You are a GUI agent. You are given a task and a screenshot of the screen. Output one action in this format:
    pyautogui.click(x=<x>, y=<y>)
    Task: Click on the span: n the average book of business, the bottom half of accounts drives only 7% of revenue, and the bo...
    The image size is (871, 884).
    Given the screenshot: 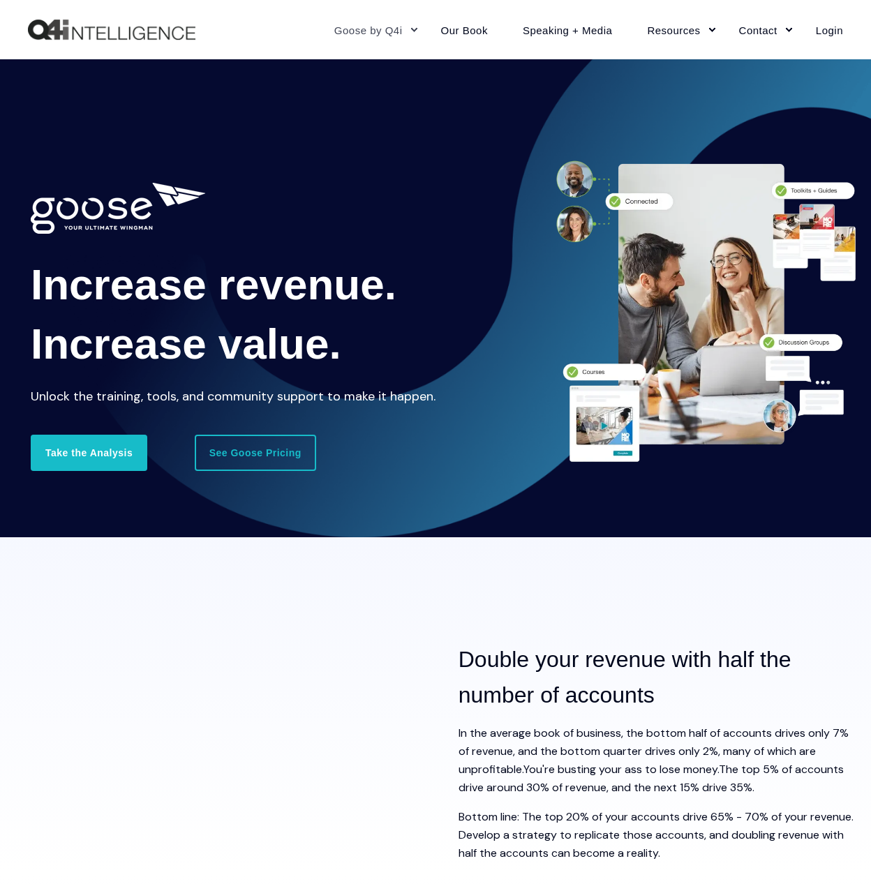 What is the action you would take?
    pyautogui.click(x=653, y=751)
    